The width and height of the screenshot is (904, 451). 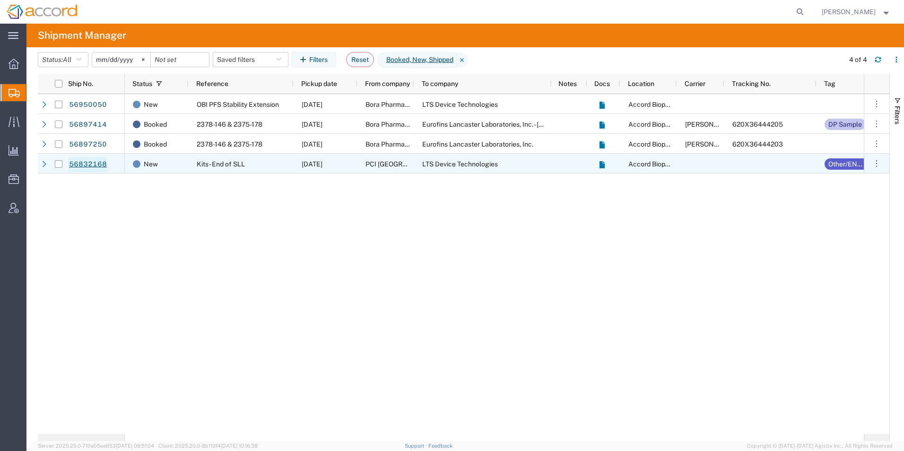 What do you see at coordinates (417, 446) in the screenshot?
I see `a: Support` at bounding box center [417, 446].